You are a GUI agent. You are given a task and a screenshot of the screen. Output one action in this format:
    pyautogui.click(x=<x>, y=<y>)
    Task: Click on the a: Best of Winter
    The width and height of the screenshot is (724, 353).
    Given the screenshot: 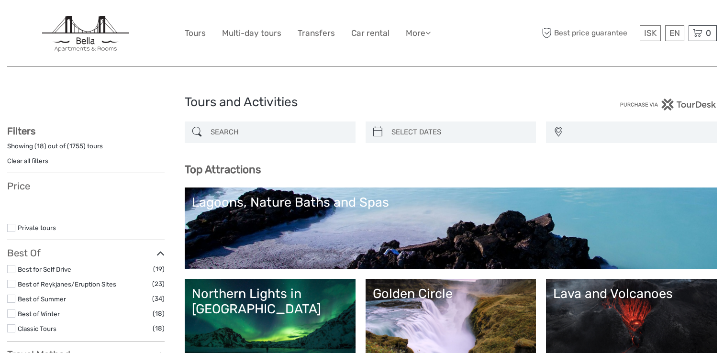 What is the action you would take?
    pyautogui.click(x=39, y=314)
    